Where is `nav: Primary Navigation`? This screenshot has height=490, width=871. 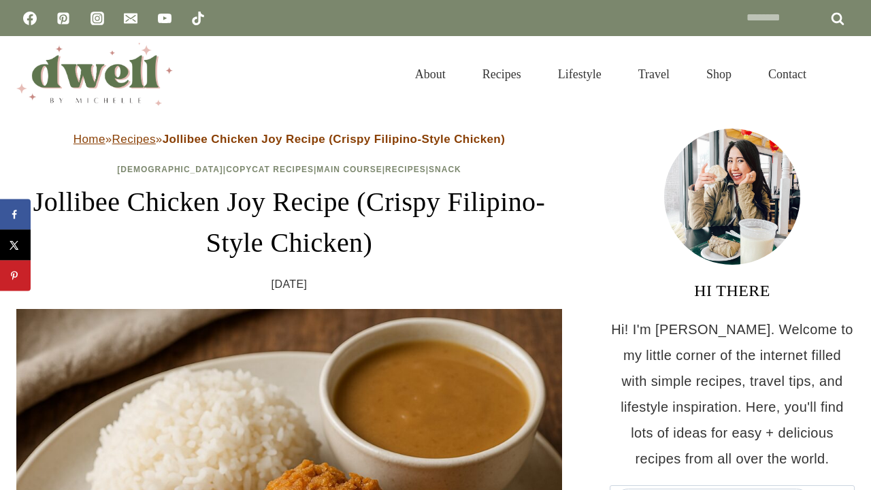
nav: Primary Navigation is located at coordinates (610, 74).